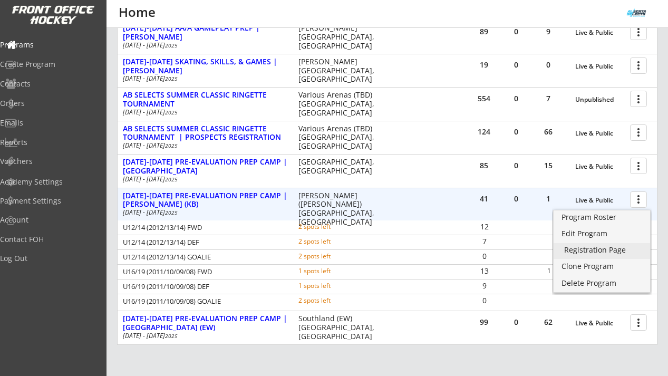 This screenshot has height=376, width=668. What do you see at coordinates (484, 227) in the screenshot?
I see `div: 12` at bounding box center [484, 227].